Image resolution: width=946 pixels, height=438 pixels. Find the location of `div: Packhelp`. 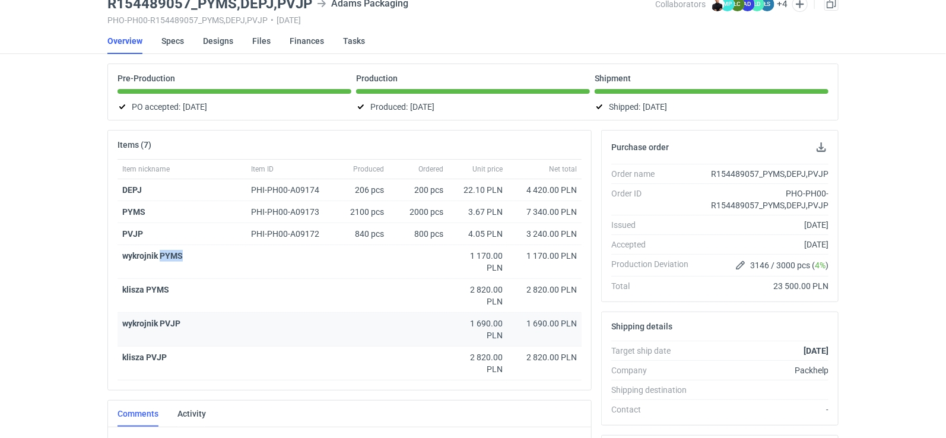

div: Packhelp is located at coordinates (763, 370).